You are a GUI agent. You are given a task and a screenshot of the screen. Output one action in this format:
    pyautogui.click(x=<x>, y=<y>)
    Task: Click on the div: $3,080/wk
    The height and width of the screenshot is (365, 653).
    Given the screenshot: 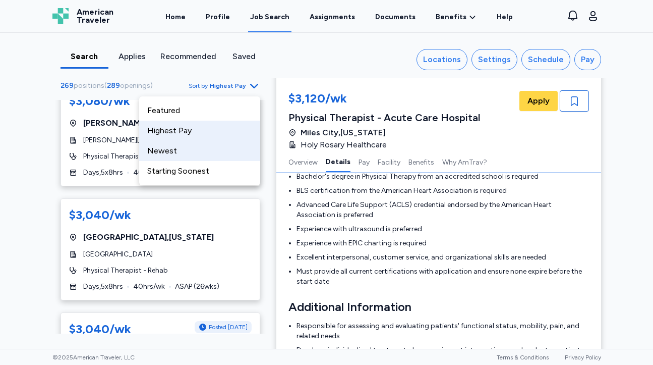 What is the action you would take?
    pyautogui.click(x=99, y=101)
    